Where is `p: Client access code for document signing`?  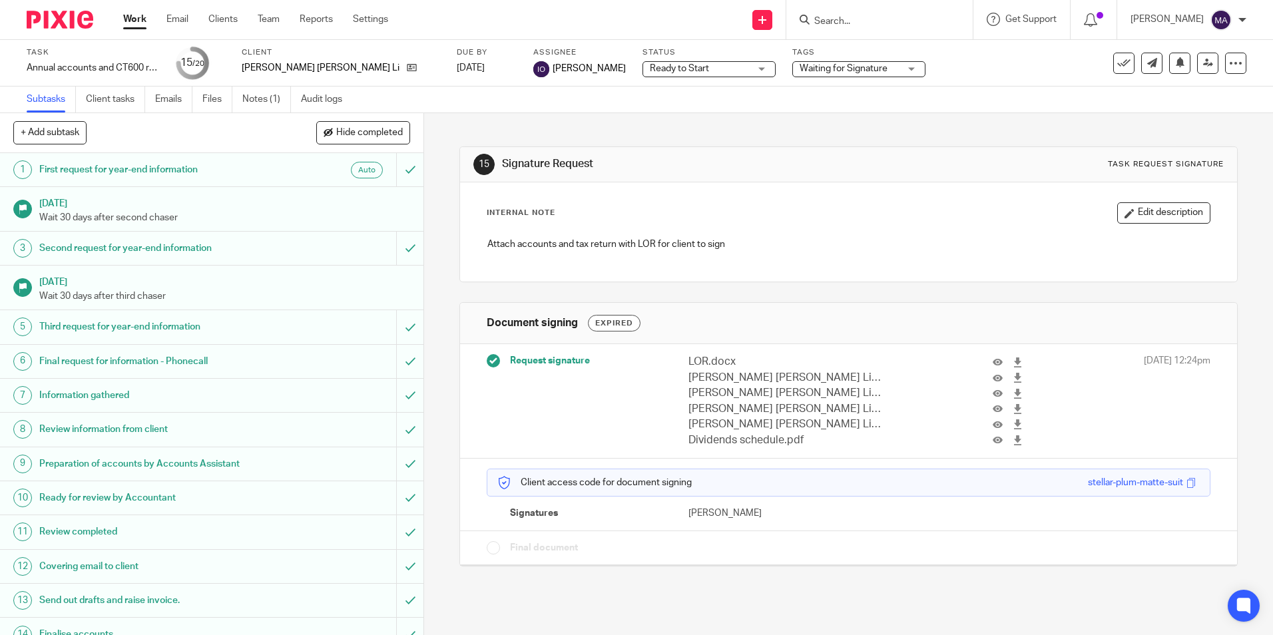
p: Client access code for document signing is located at coordinates (595, 483).